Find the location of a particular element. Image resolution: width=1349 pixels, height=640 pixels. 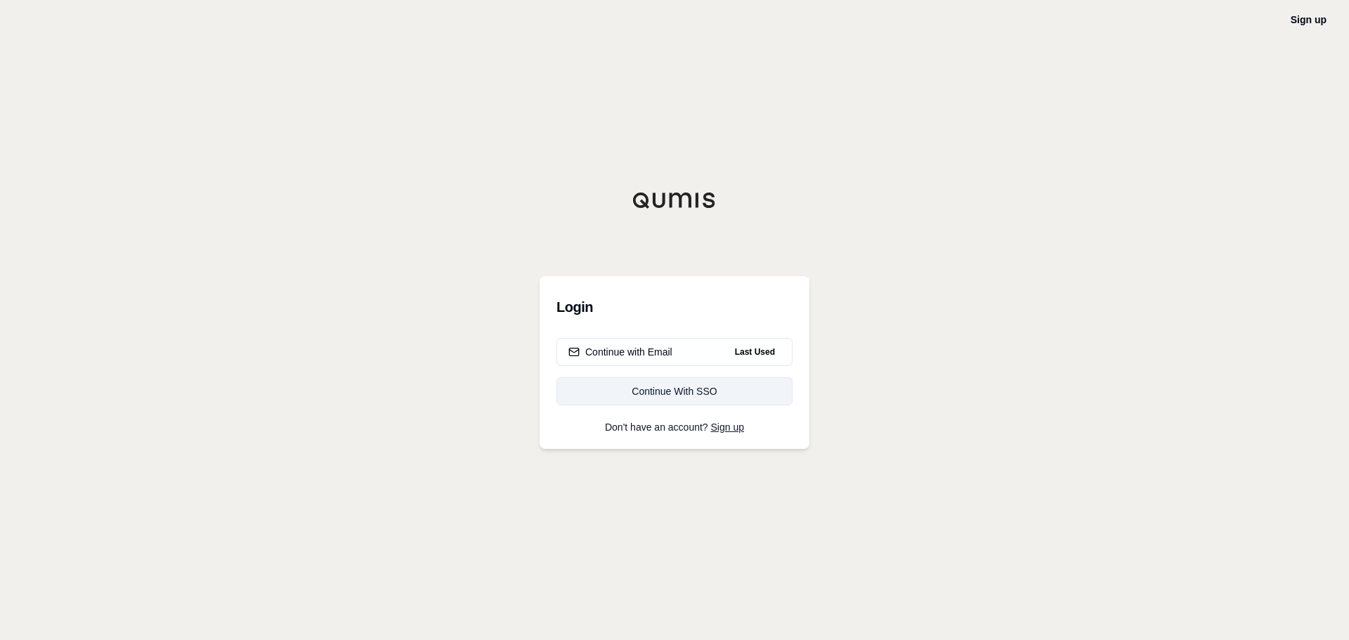

h3: Login is located at coordinates (674, 307).